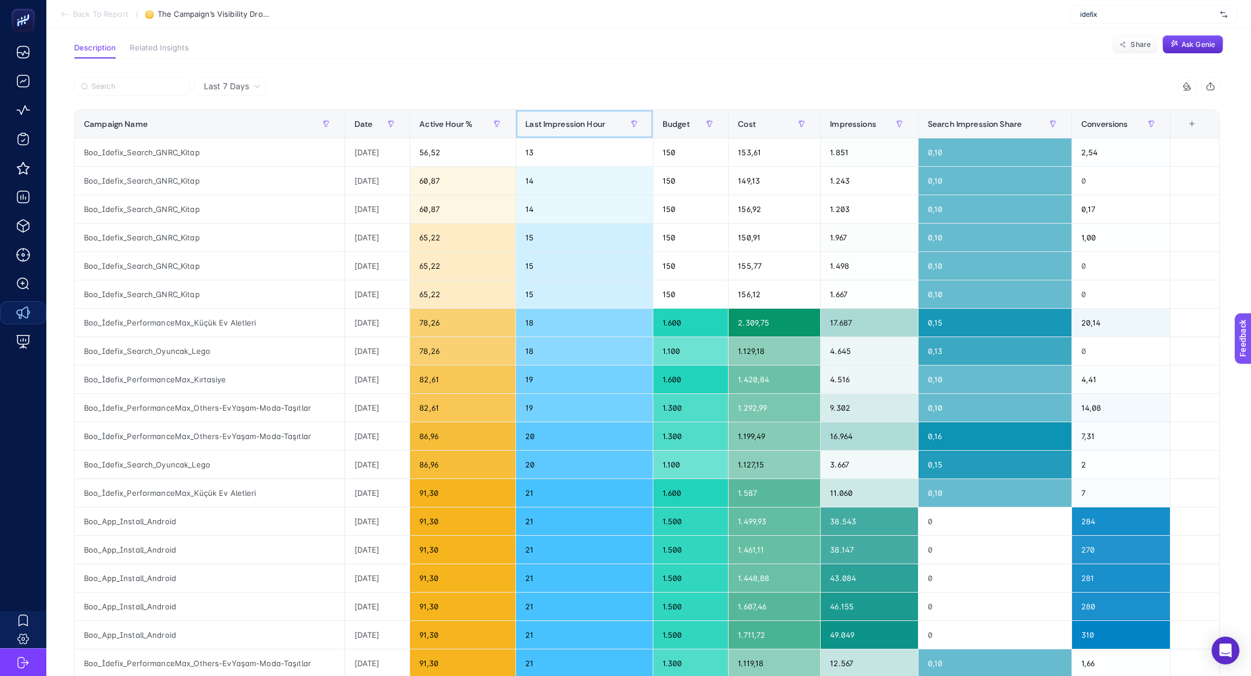  What do you see at coordinates (869, 550) in the screenshot?
I see `div: 38.147` at bounding box center [869, 550].